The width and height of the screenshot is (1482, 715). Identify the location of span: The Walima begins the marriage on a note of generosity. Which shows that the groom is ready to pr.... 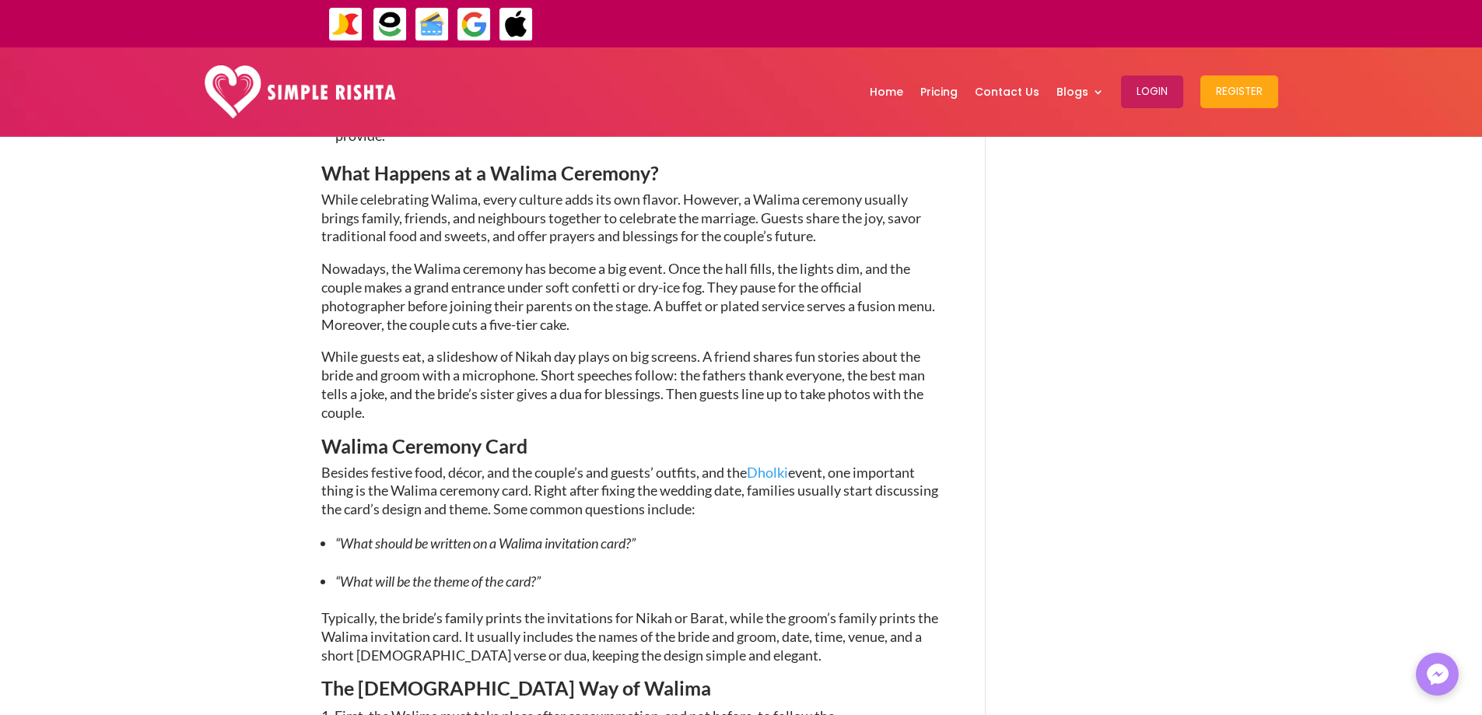
(623, 125).